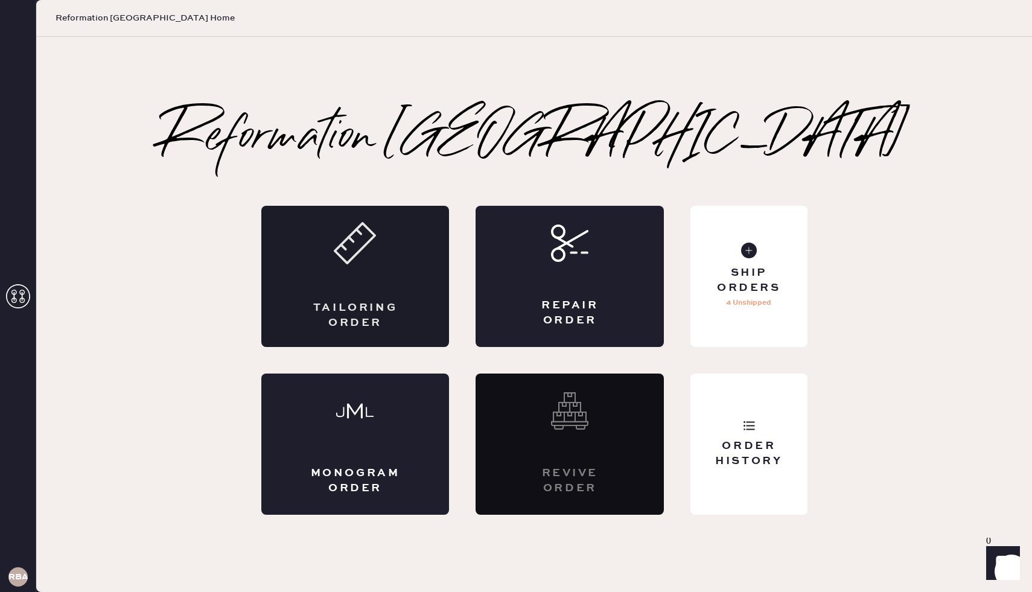  I want to click on h3: RBA, so click(18, 577).